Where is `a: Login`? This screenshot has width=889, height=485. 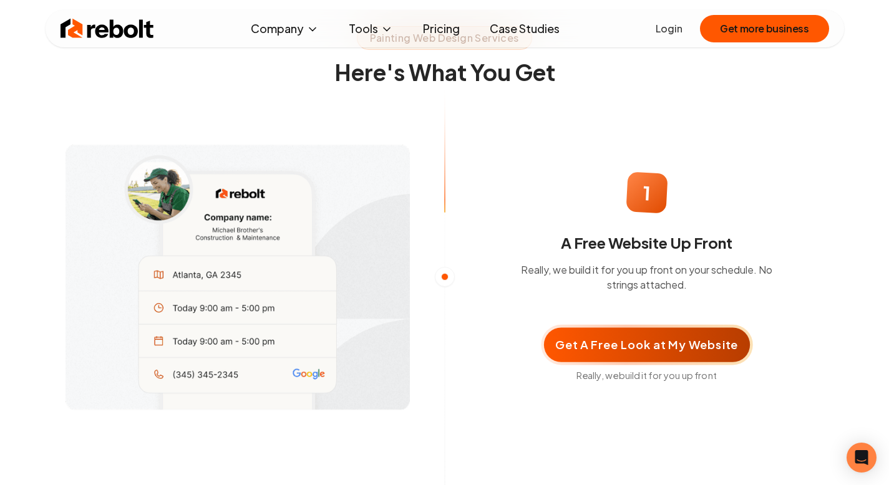
a: Login is located at coordinates (669, 29).